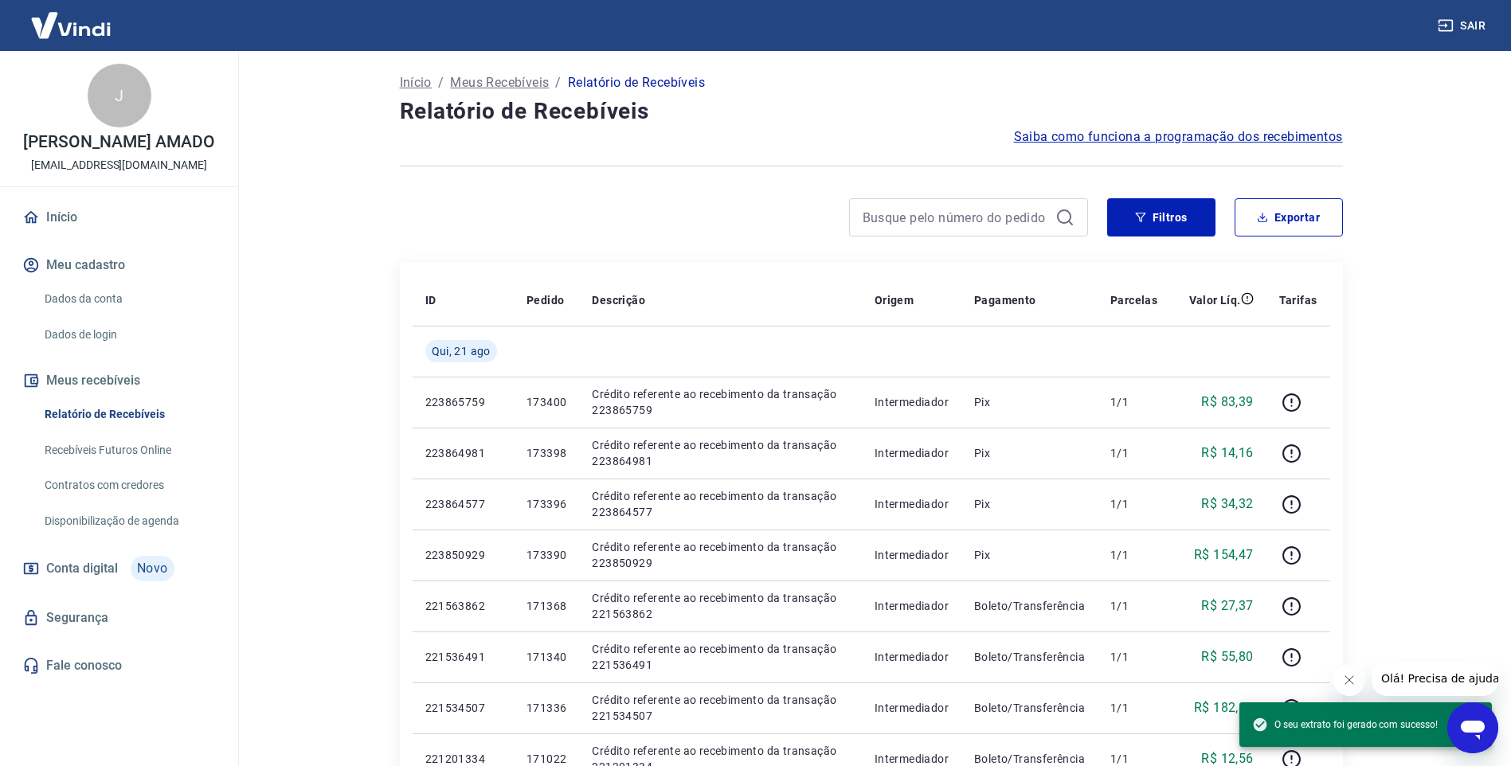  Describe the element at coordinates (546, 453) in the screenshot. I see `p: 173398` at that location.